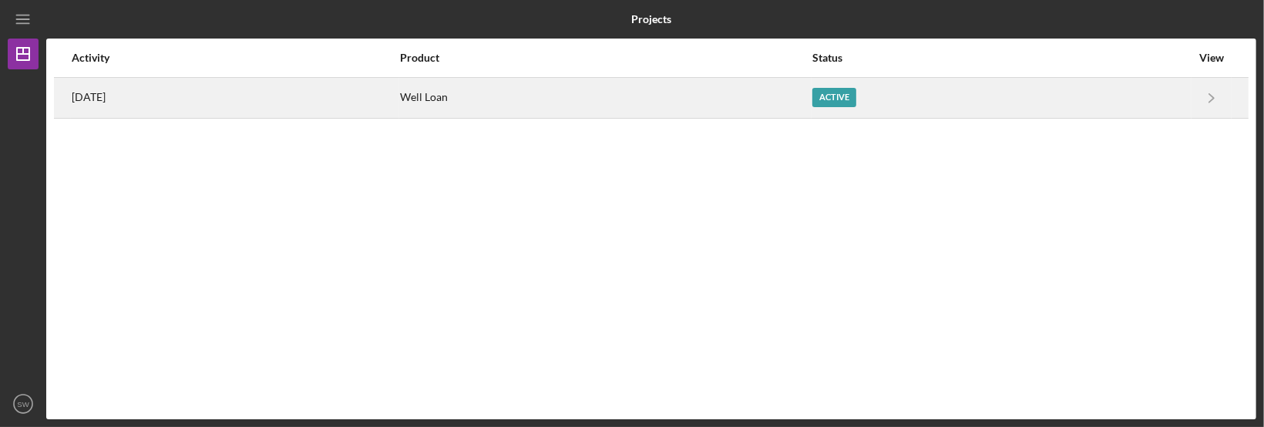  Describe the element at coordinates (605, 58) in the screenshot. I see `div: Product` at that location.